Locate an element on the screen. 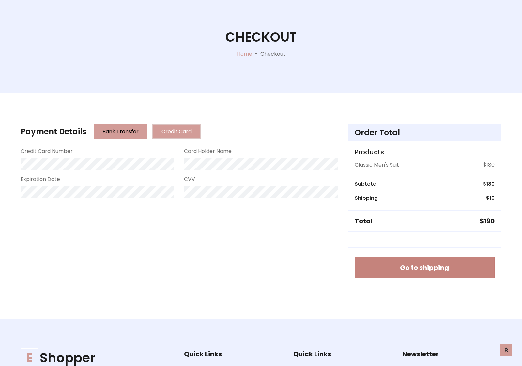 Image resolution: width=522 pixels, height=366 pixels. span: 180 is located at coordinates (490, 184).